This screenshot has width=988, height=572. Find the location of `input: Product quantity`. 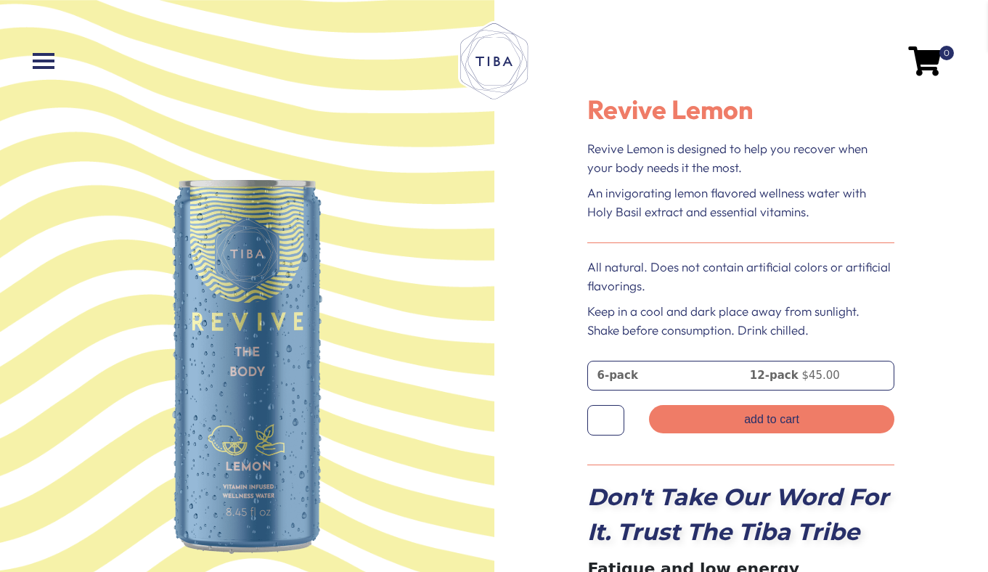

input: Product quantity is located at coordinates (605, 420).